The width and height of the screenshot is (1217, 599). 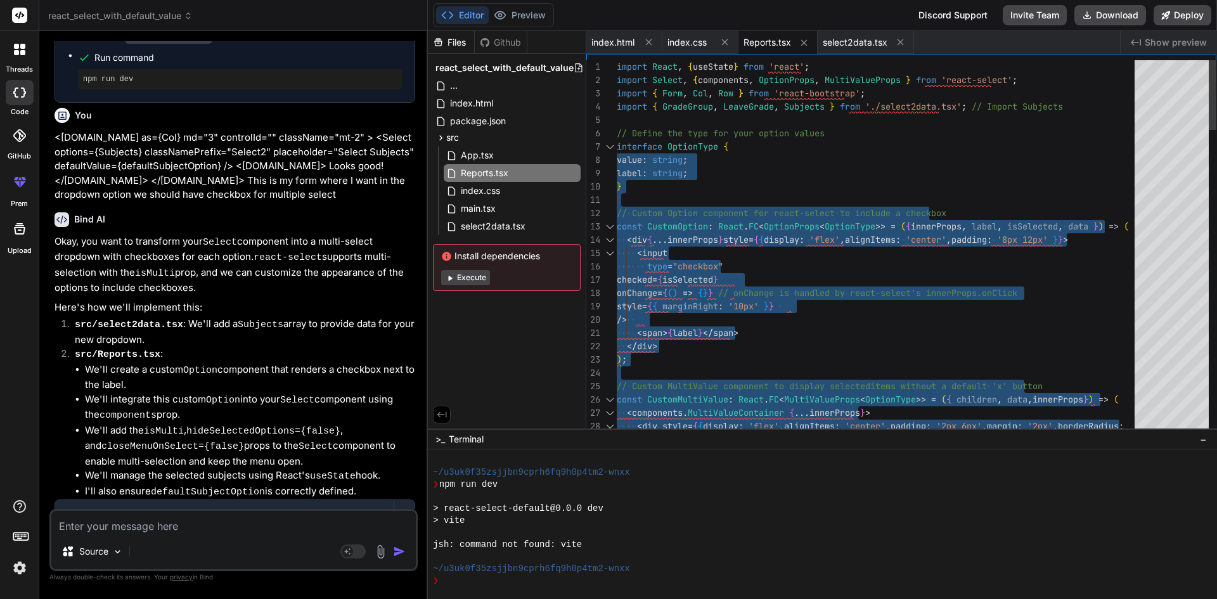 I want to click on span: index.html, so click(x=613, y=42).